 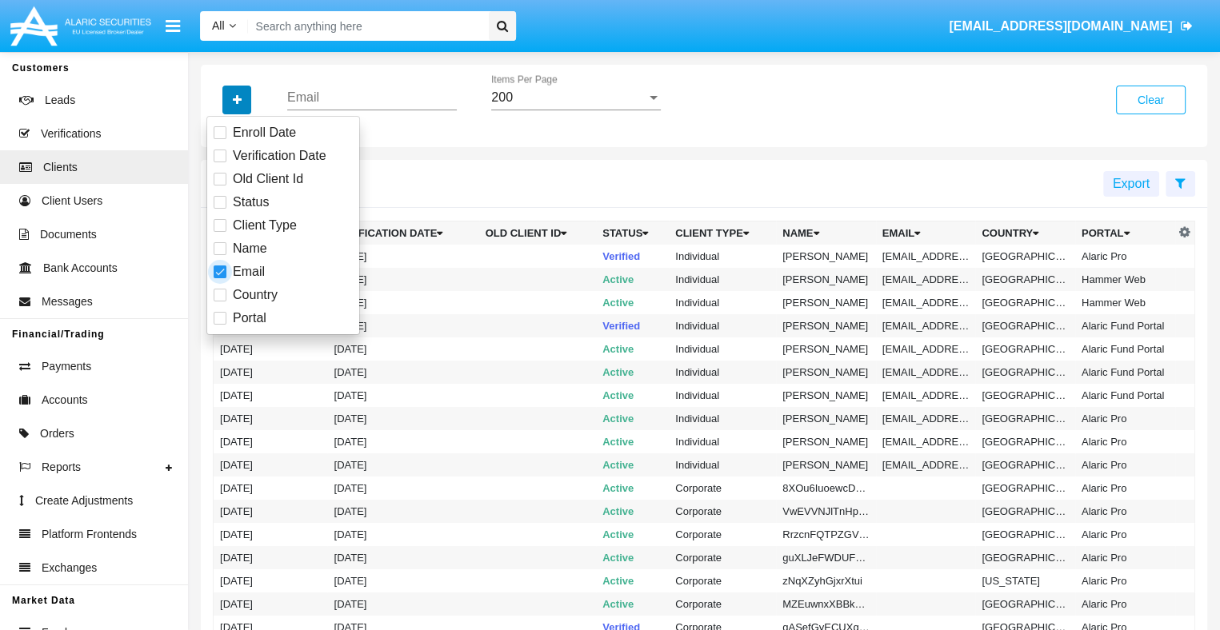 What do you see at coordinates (264, 133) in the screenshot?
I see `span: Enroll Date` at bounding box center [264, 133].